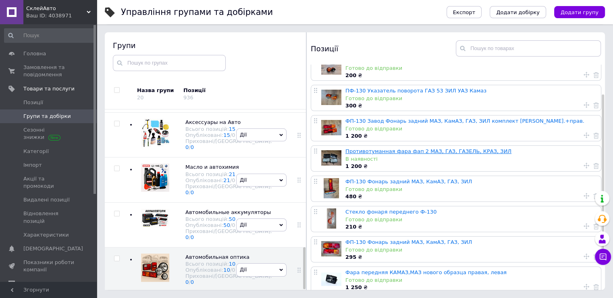 This screenshot has height=298, width=613. Describe the element at coordinates (232, 219) in the screenshot. I see `a: 50` at that location.